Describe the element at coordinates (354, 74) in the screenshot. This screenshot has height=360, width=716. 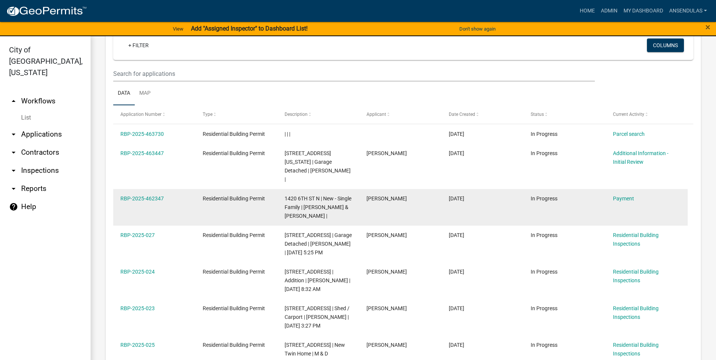
I see `input: Search for applications` at that location.